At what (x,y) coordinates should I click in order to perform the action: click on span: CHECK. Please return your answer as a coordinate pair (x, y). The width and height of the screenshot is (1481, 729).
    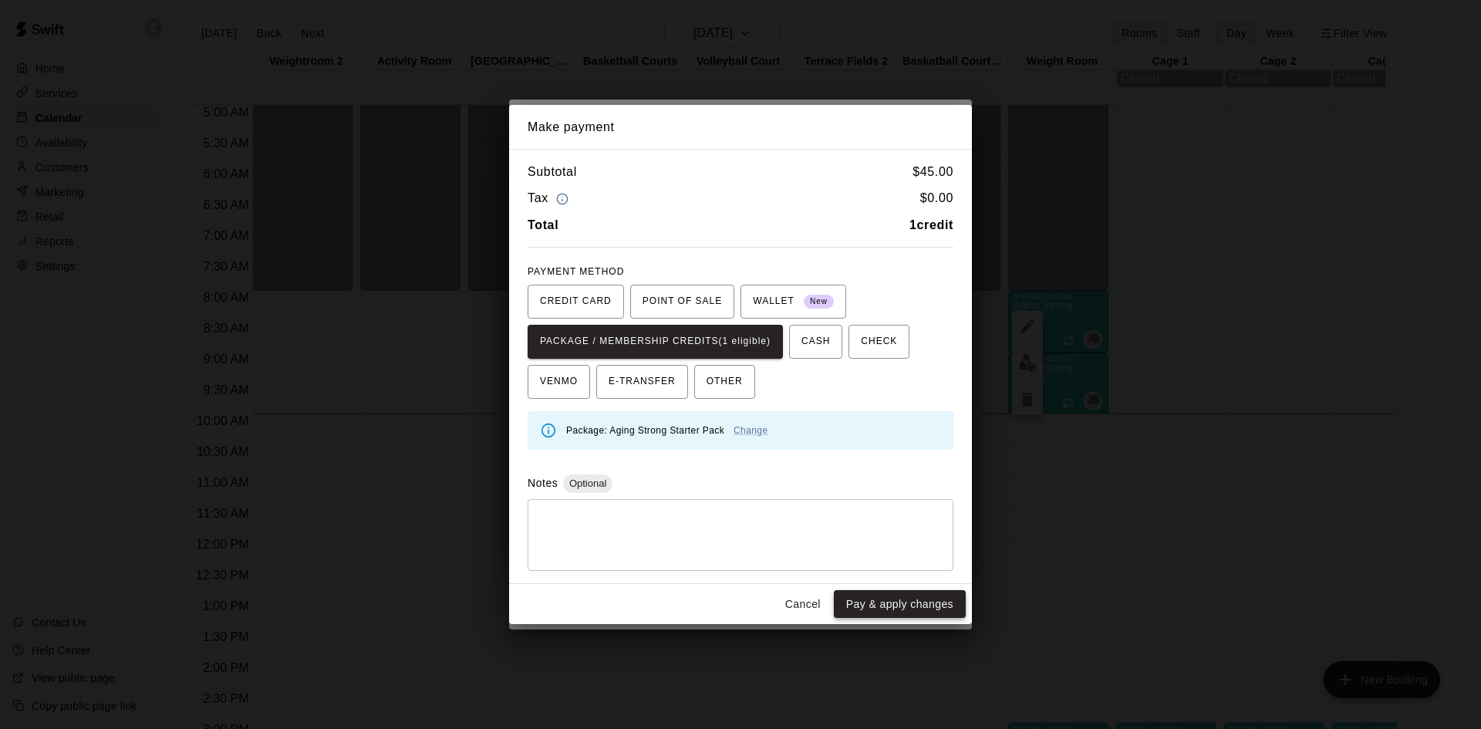
    Looking at the image, I should click on (879, 342).